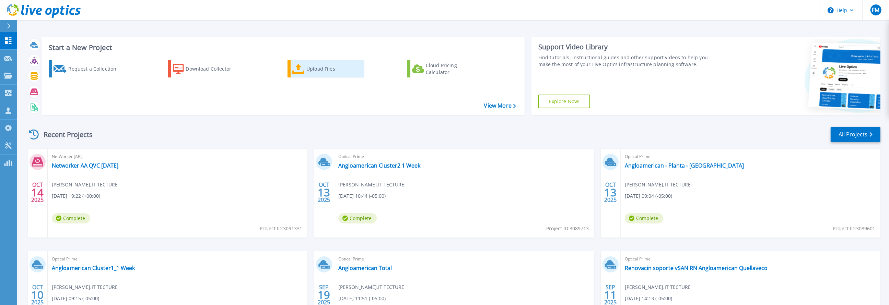 The width and height of the screenshot is (889, 305). What do you see at coordinates (453, 69) in the screenshot?
I see `div: Cloud Pricing Calculator` at bounding box center [453, 69].